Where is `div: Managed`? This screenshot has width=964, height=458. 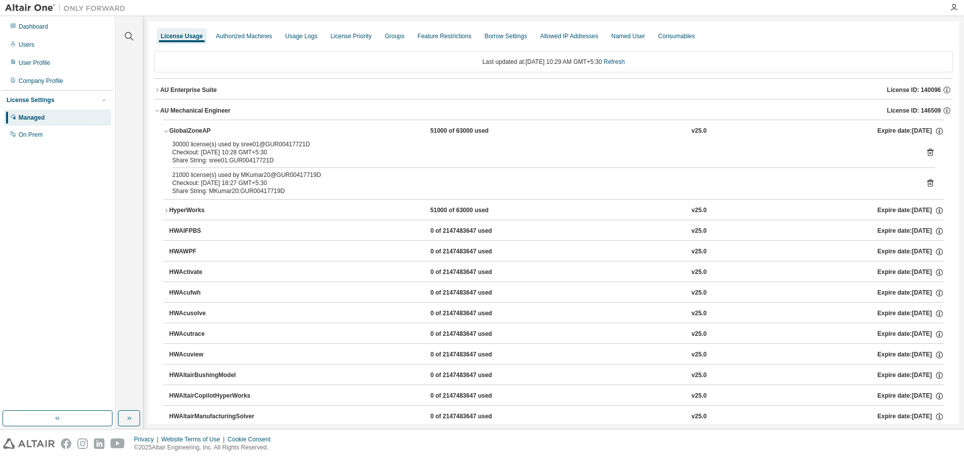 div: Managed is located at coordinates (32, 118).